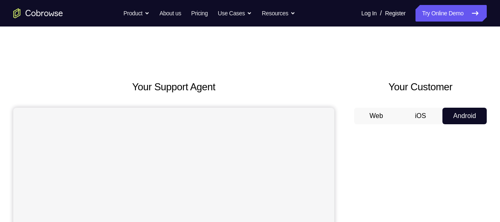 The image size is (500, 222). What do you see at coordinates (376, 116) in the screenshot?
I see `button: Web` at bounding box center [376, 116].